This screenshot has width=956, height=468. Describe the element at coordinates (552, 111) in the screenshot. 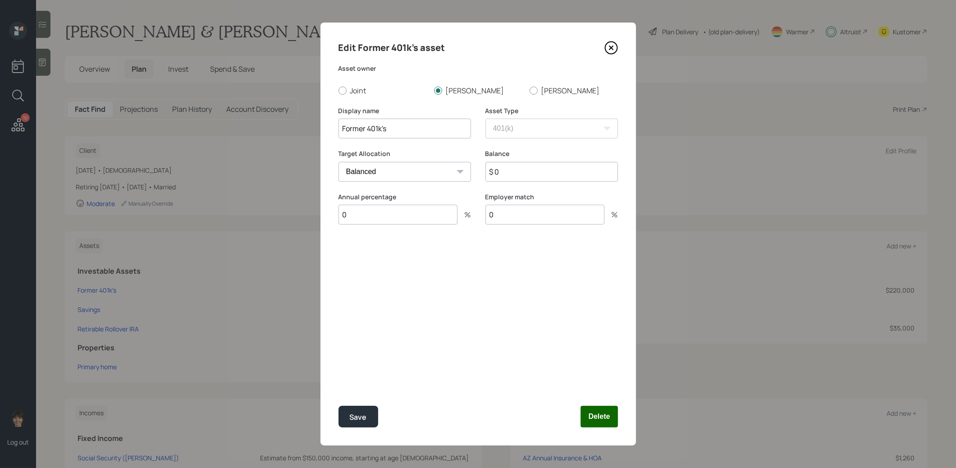

I see `label: Asset Type` at that location.